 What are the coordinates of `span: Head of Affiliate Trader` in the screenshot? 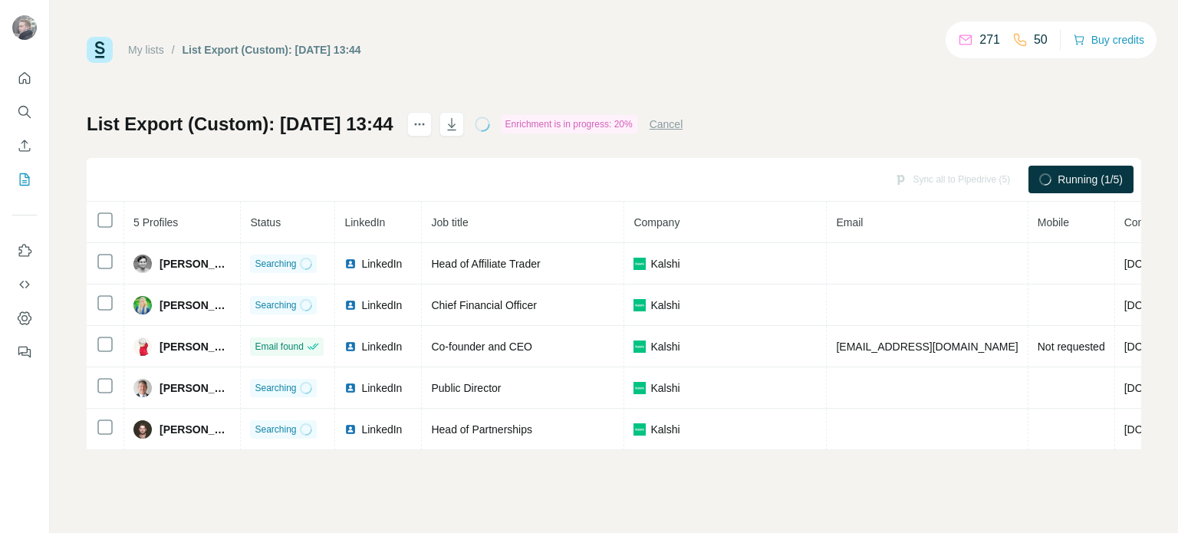 It's located at (486, 264).